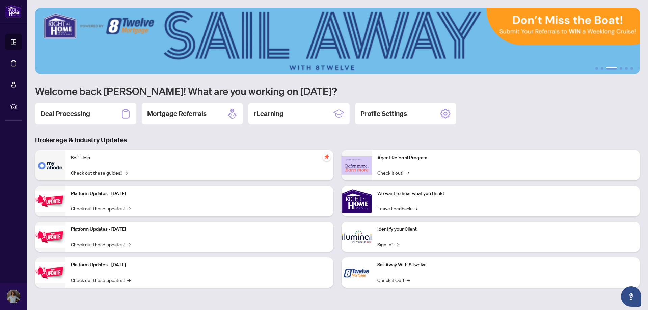 The image size is (648, 310). I want to click on img: logo, so click(14, 11).